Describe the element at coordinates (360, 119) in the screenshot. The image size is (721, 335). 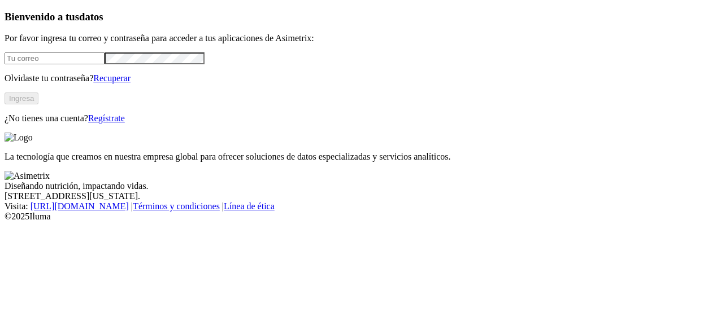
I see `p: ¿No tienes una cuenta?` at that location.